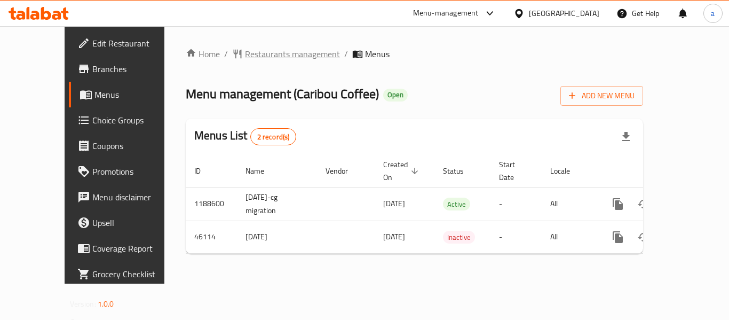 The width and height of the screenshot is (729, 320). What do you see at coordinates (135, 146) in the screenshot?
I see `span: Coupons` at bounding box center [135, 146].